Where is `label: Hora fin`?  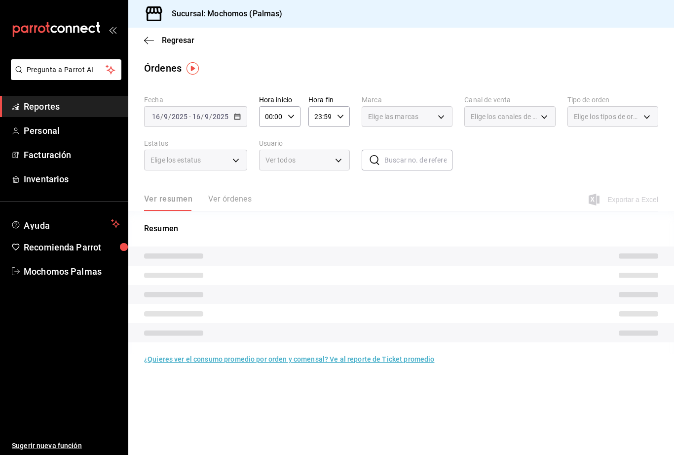 label: Hora fin is located at coordinates (329, 100).